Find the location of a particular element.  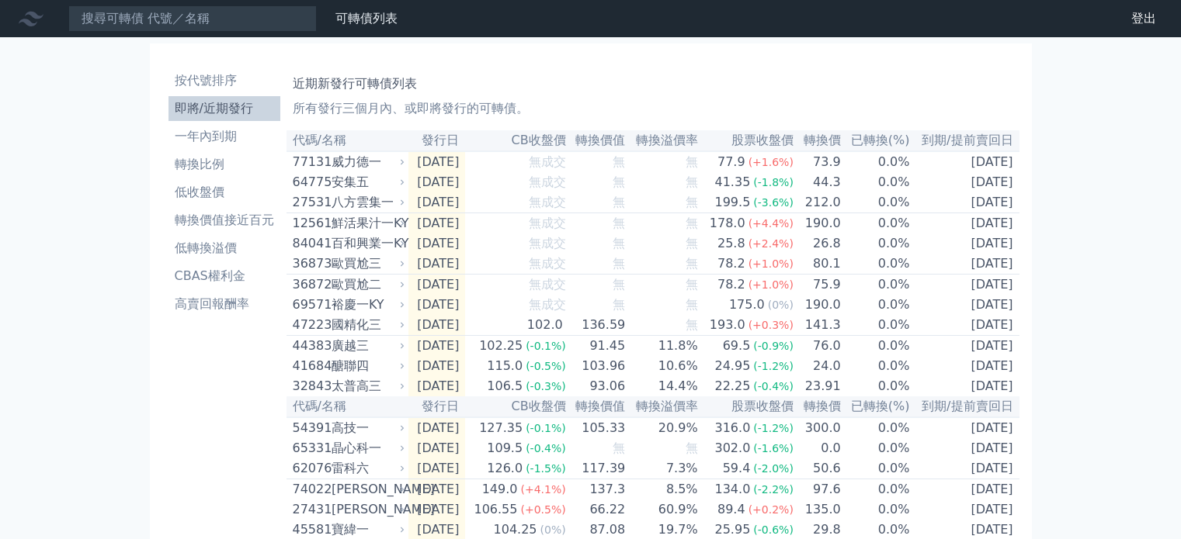

div: 36873 is located at coordinates (310, 264).